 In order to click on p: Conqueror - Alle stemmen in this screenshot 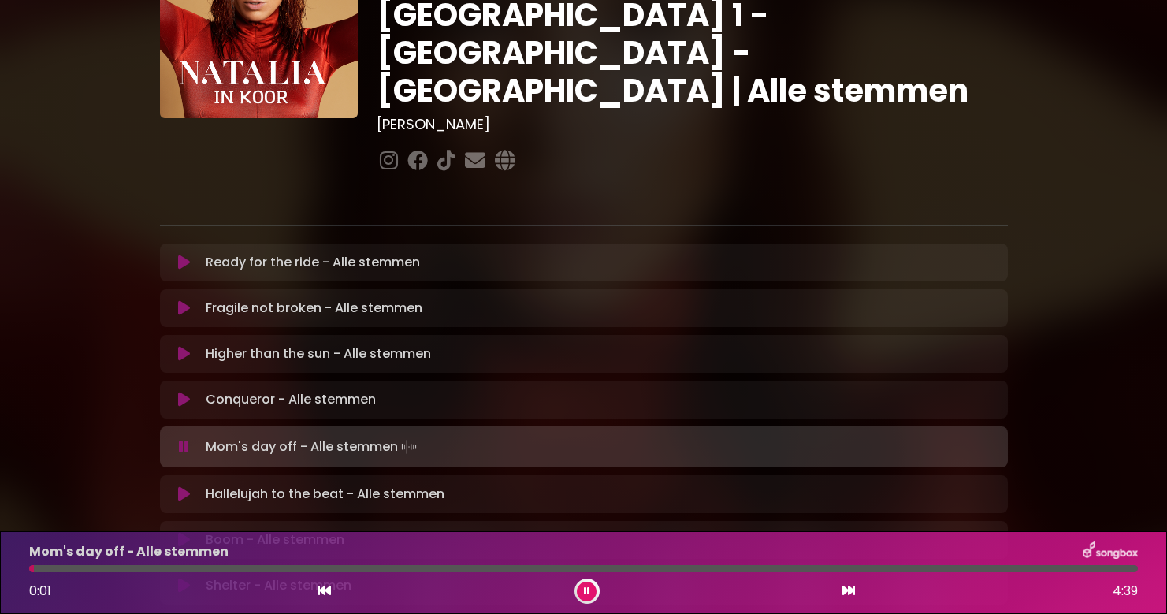, I will do `click(291, 399)`.